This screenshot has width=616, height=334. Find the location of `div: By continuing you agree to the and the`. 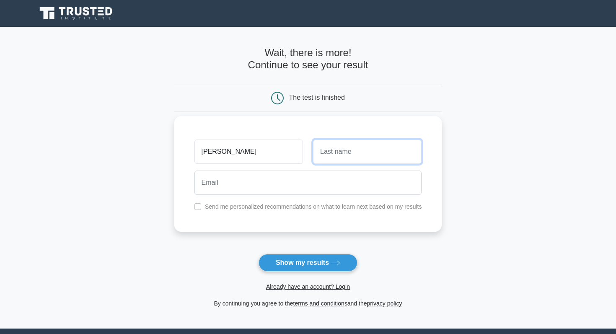

div: By continuing you agree to the and the is located at coordinates (308, 303).